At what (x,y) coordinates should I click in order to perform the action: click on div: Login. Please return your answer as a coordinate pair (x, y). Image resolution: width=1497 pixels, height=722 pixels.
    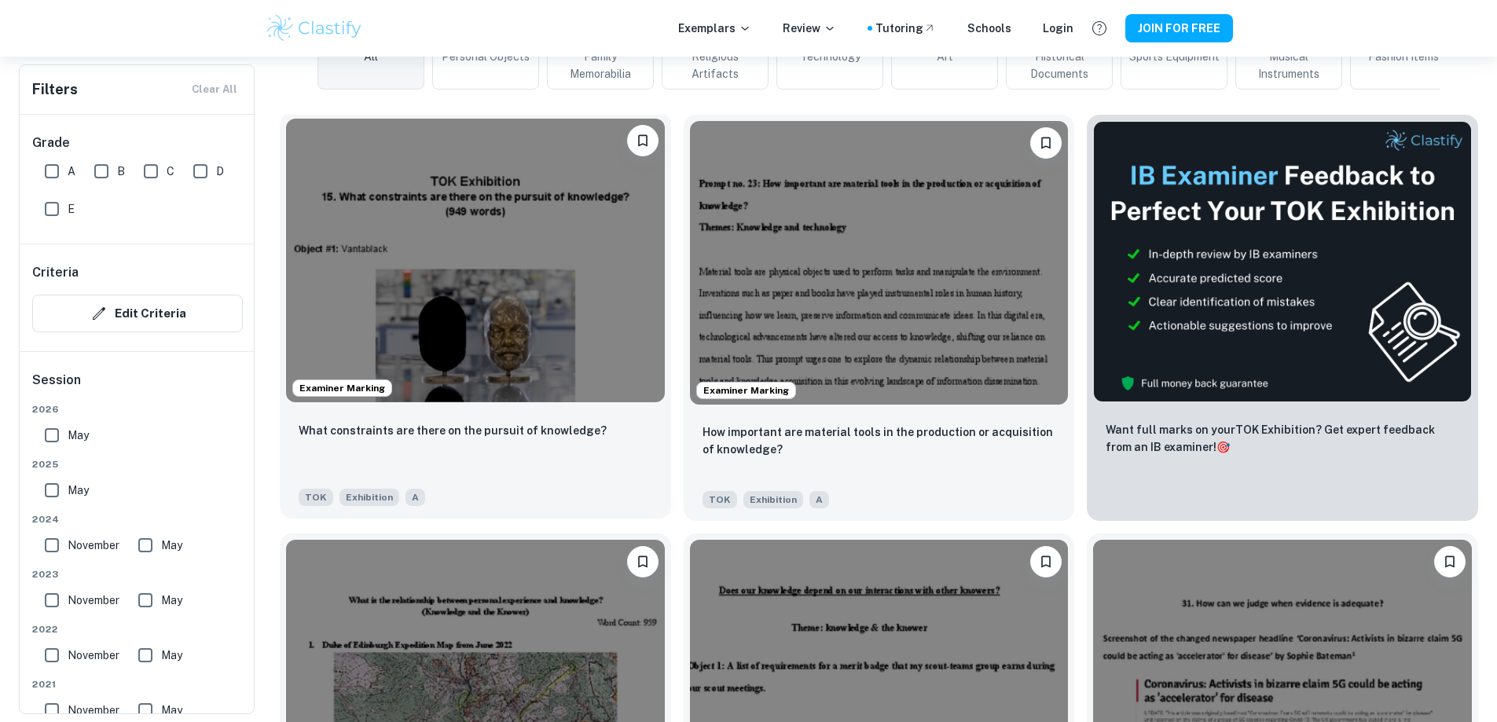
    Looking at the image, I should click on (1058, 28).